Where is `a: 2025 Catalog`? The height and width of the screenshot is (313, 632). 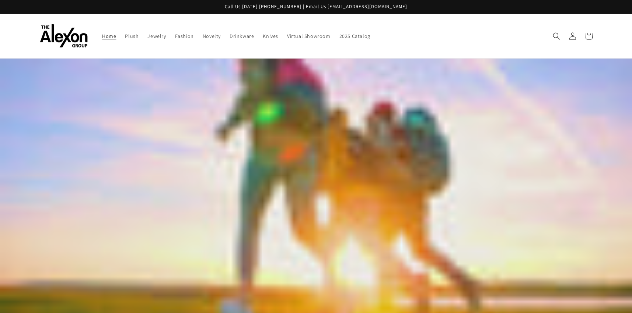 a: 2025 Catalog is located at coordinates (355, 36).